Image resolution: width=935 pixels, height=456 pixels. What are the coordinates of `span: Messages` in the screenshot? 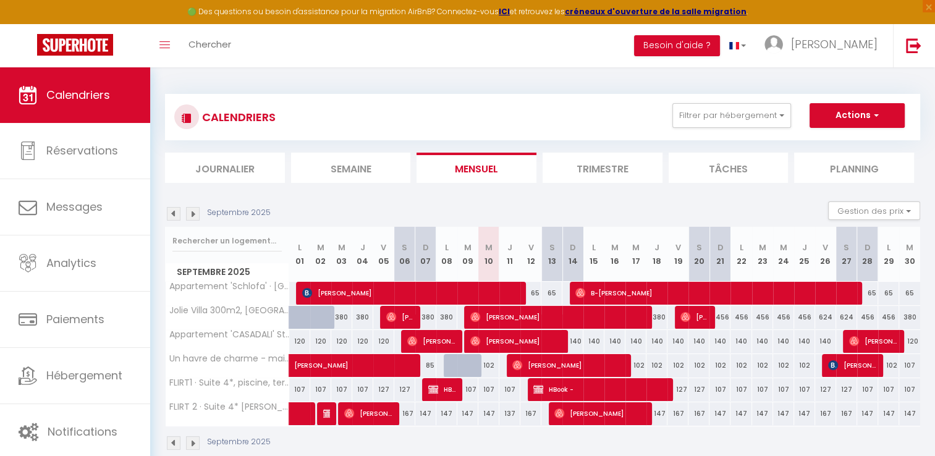 It's located at (74, 206).